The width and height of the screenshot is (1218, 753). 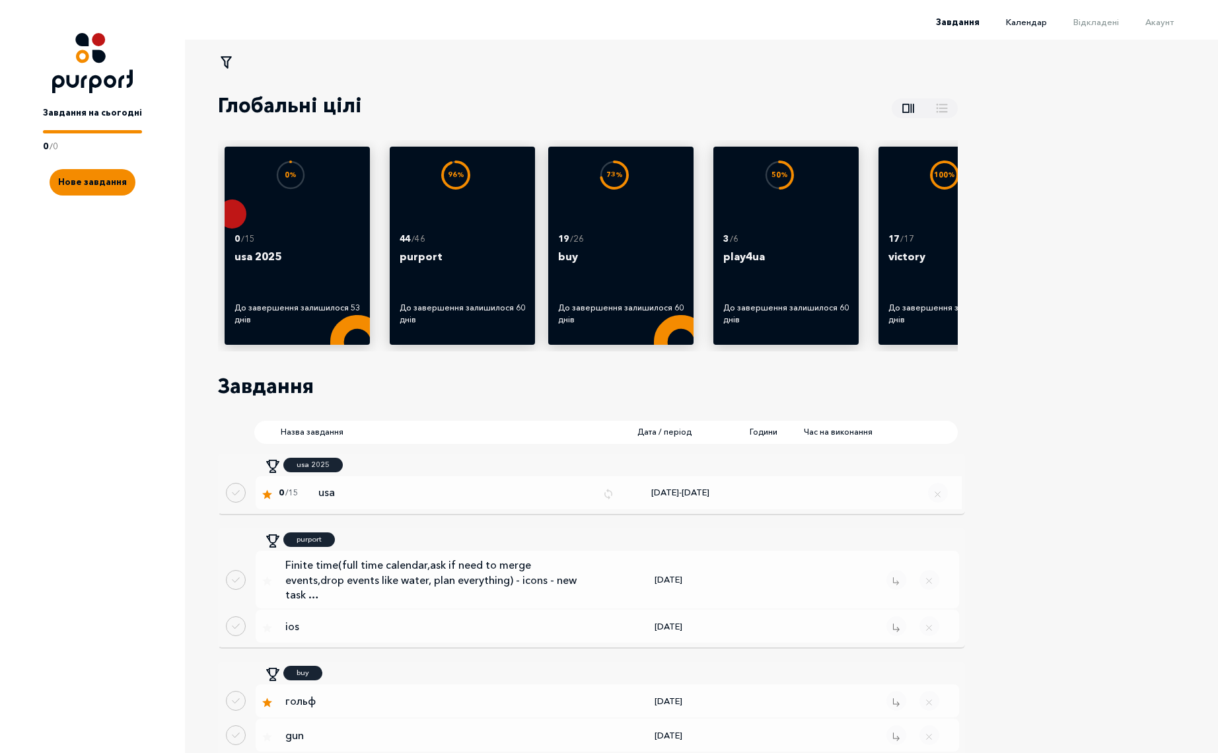 What do you see at coordinates (418, 239) in the screenshot?
I see `p: / 46` at bounding box center [418, 239].